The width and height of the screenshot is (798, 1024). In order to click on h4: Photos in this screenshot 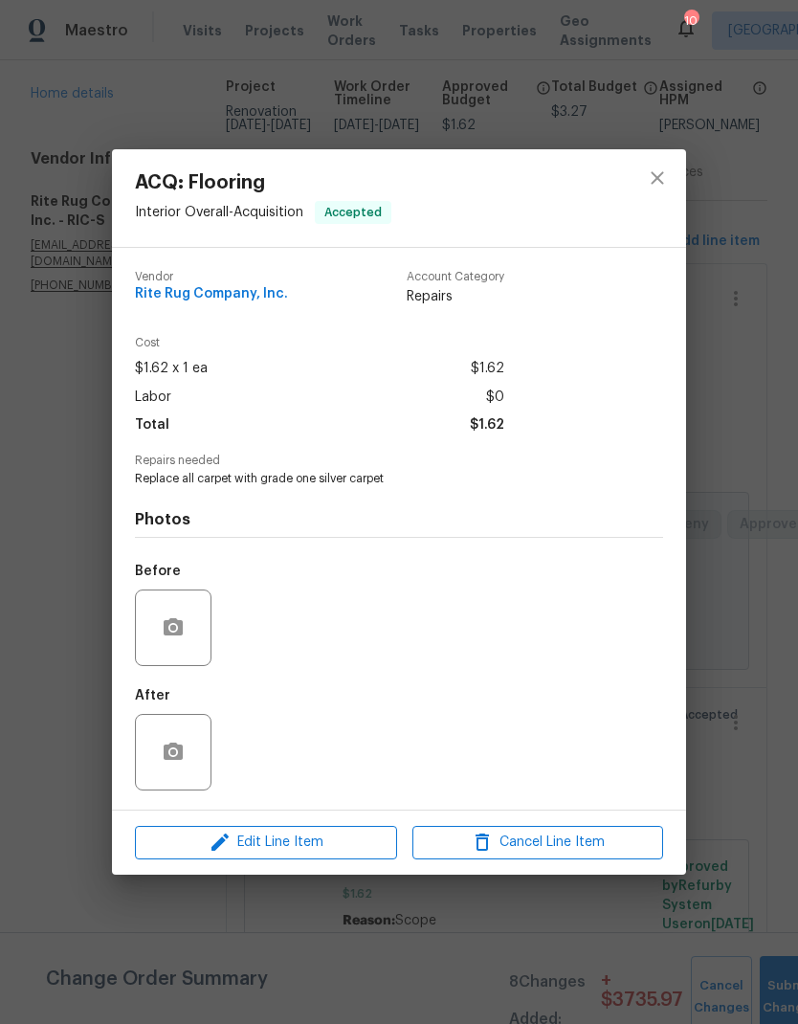, I will do `click(399, 520)`.